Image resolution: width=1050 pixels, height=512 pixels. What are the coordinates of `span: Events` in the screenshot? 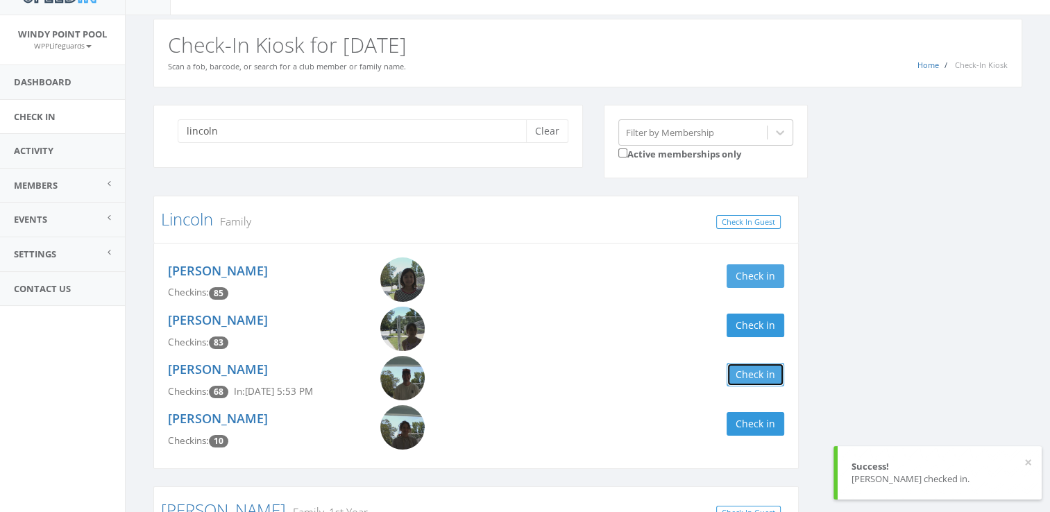 It's located at (31, 219).